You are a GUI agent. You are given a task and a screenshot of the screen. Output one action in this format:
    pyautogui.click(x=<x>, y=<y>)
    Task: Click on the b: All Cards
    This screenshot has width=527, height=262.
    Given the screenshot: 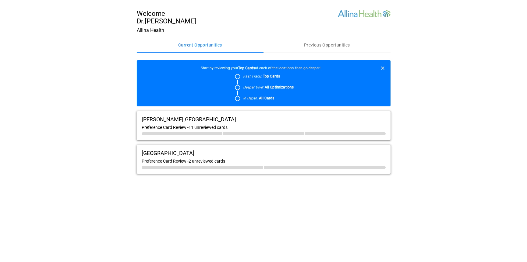 What is the action you would take?
    pyautogui.click(x=266, y=98)
    